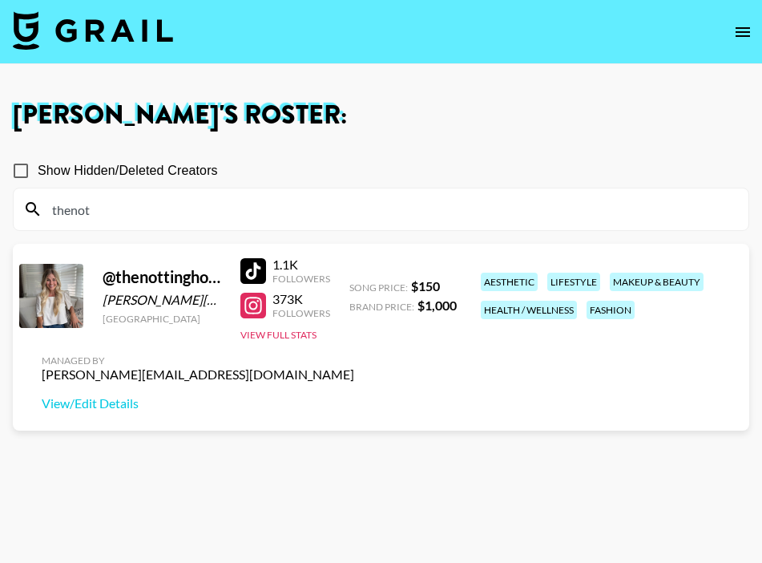 This screenshot has height=563, width=762. What do you see at coordinates (278, 334) in the screenshot?
I see `button: View Full Stats` at bounding box center [278, 334].